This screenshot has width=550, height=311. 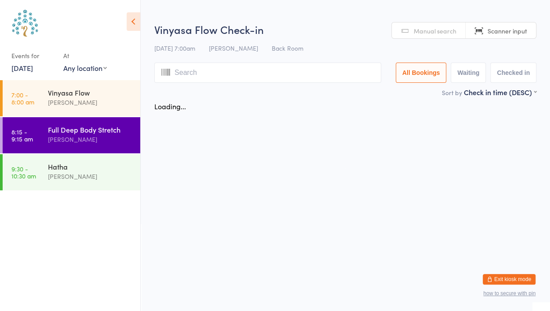 I want to click on button: Checked in, so click(x=513, y=73).